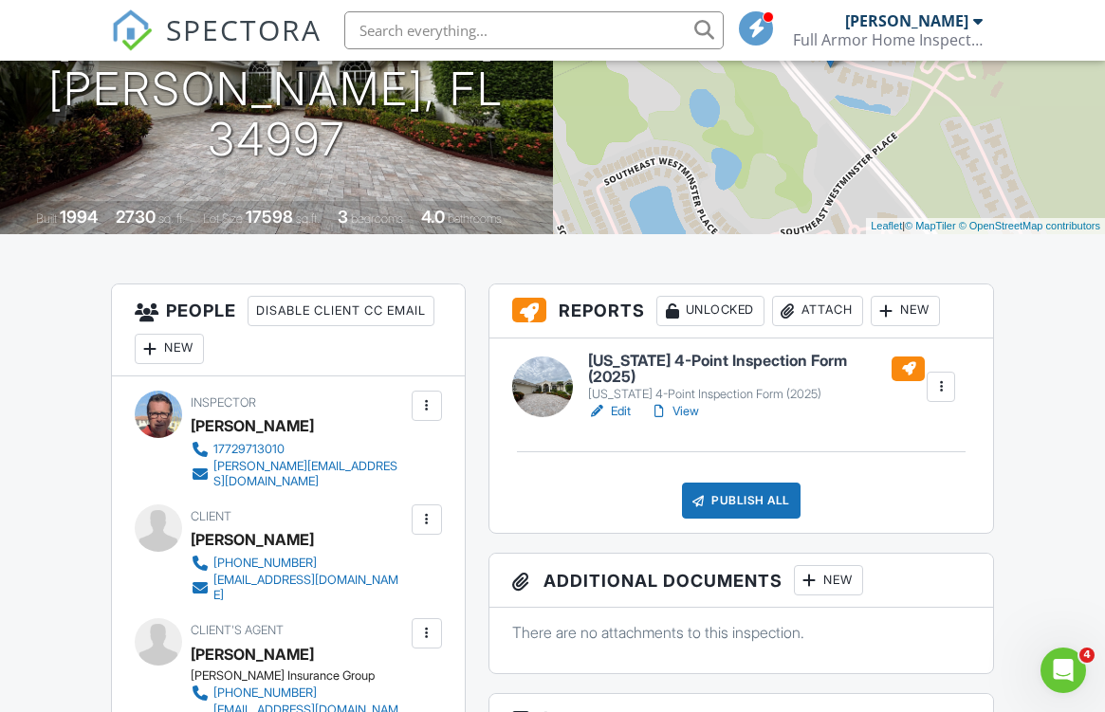  Describe the element at coordinates (223, 402) in the screenshot. I see `span: Inspector` at that location.